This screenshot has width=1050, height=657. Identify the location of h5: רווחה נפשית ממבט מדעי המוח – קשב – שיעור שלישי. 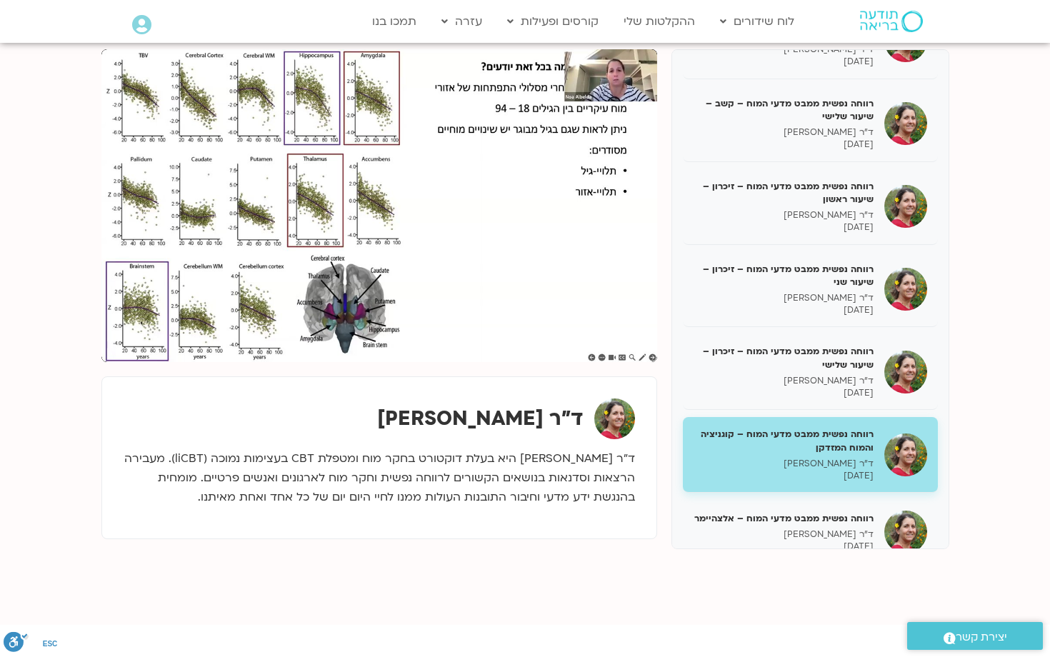
(784, 110).